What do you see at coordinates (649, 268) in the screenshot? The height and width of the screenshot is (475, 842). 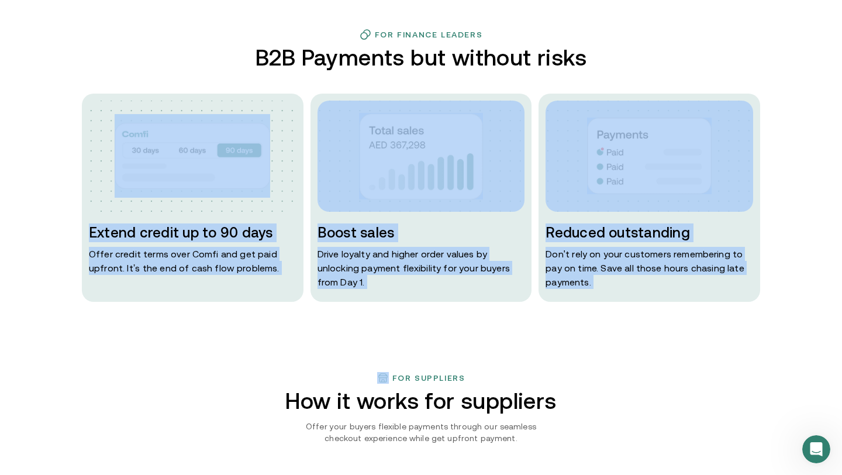 I see `p: Don ' t rely on your customers remembering to pay on time. Save all those hours chasing late paym...` at bounding box center [649, 268].